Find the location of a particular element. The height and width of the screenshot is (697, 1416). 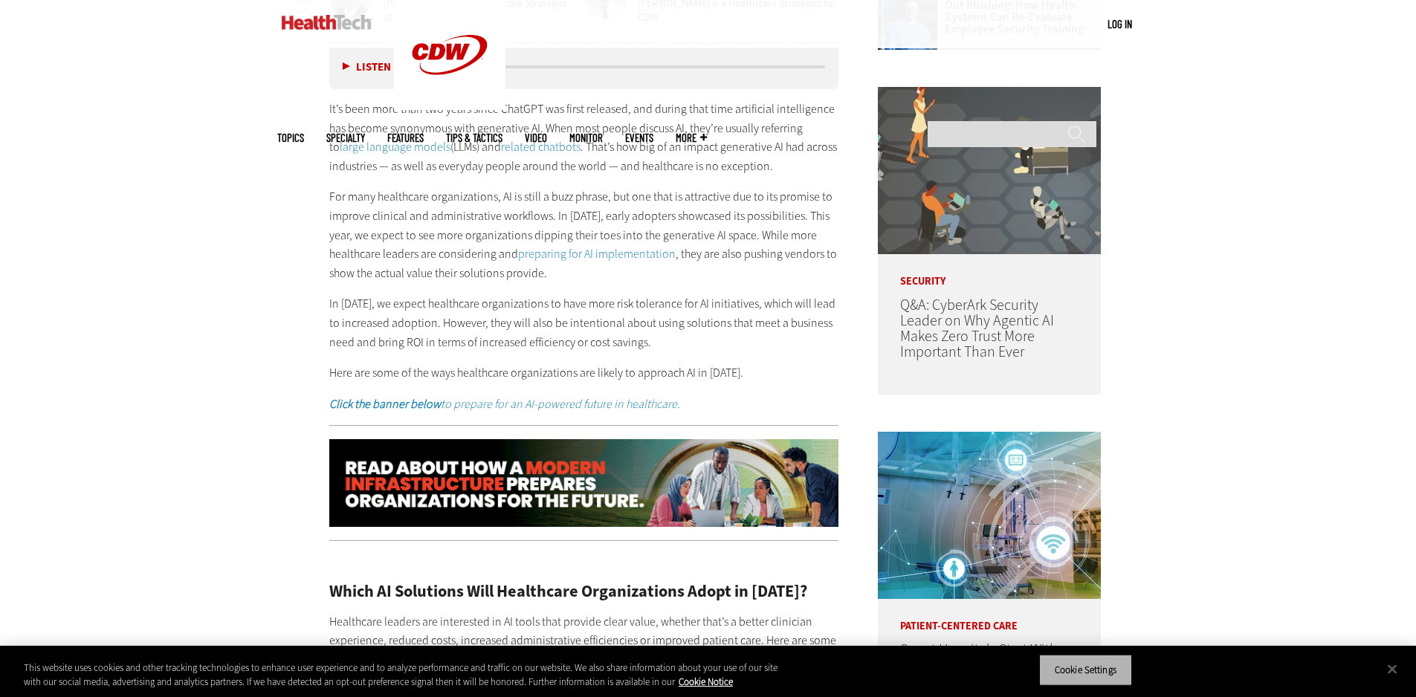

a: MonITor is located at coordinates (586, 138).